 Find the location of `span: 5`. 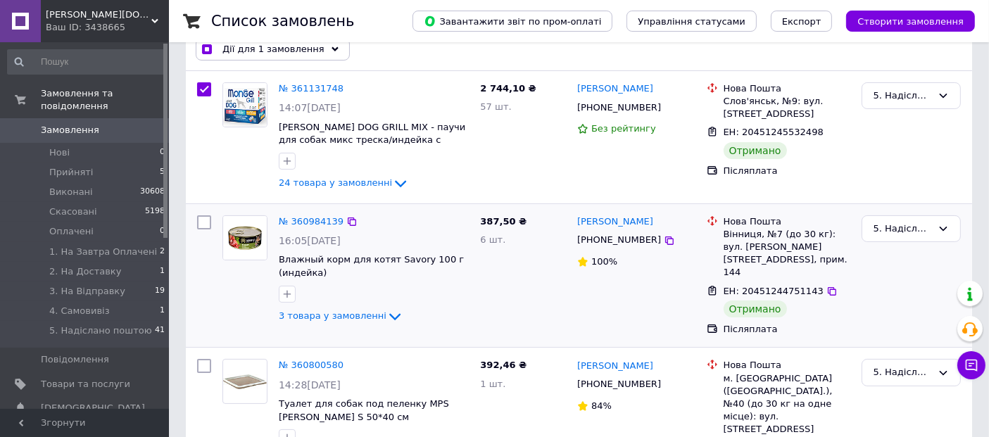

span: 5 is located at coordinates (162, 172).